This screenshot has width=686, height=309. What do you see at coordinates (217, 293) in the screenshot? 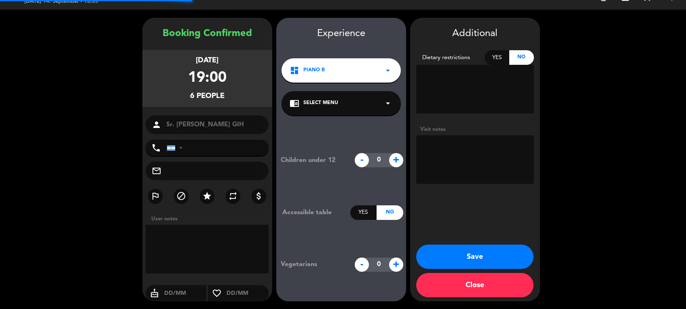
I see `i: favorite_border` at bounding box center [217, 293].